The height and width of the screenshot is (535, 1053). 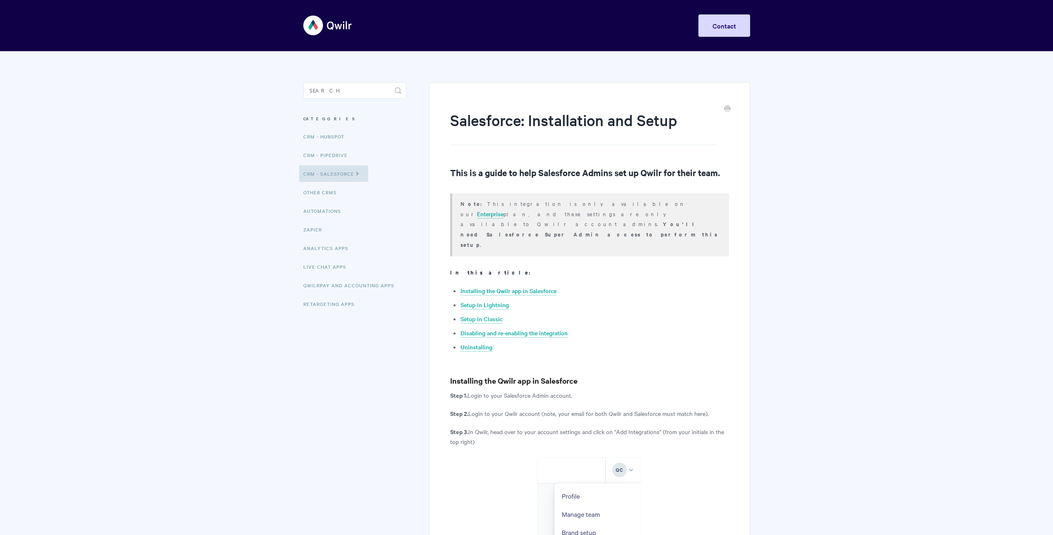 I want to click on a: Automations, so click(x=325, y=211).